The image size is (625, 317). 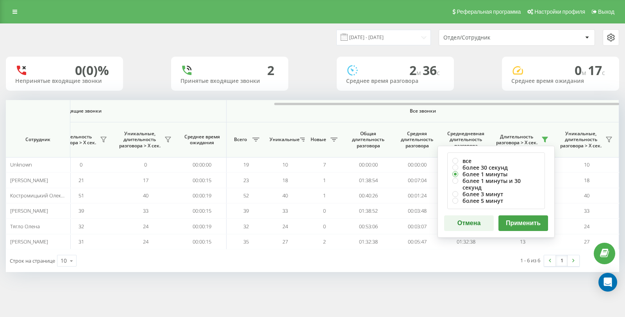 What do you see at coordinates (560, 81) in the screenshot?
I see `div: Среднее время ожидания` at bounding box center [560, 81].